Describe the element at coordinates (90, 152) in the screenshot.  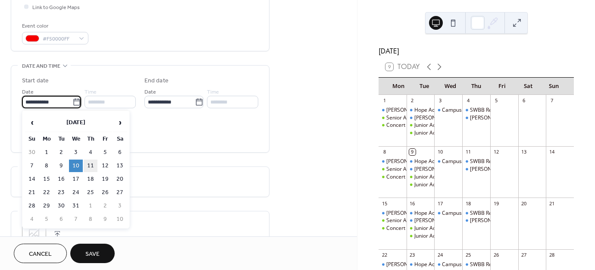
I see `td: 4` at that location.